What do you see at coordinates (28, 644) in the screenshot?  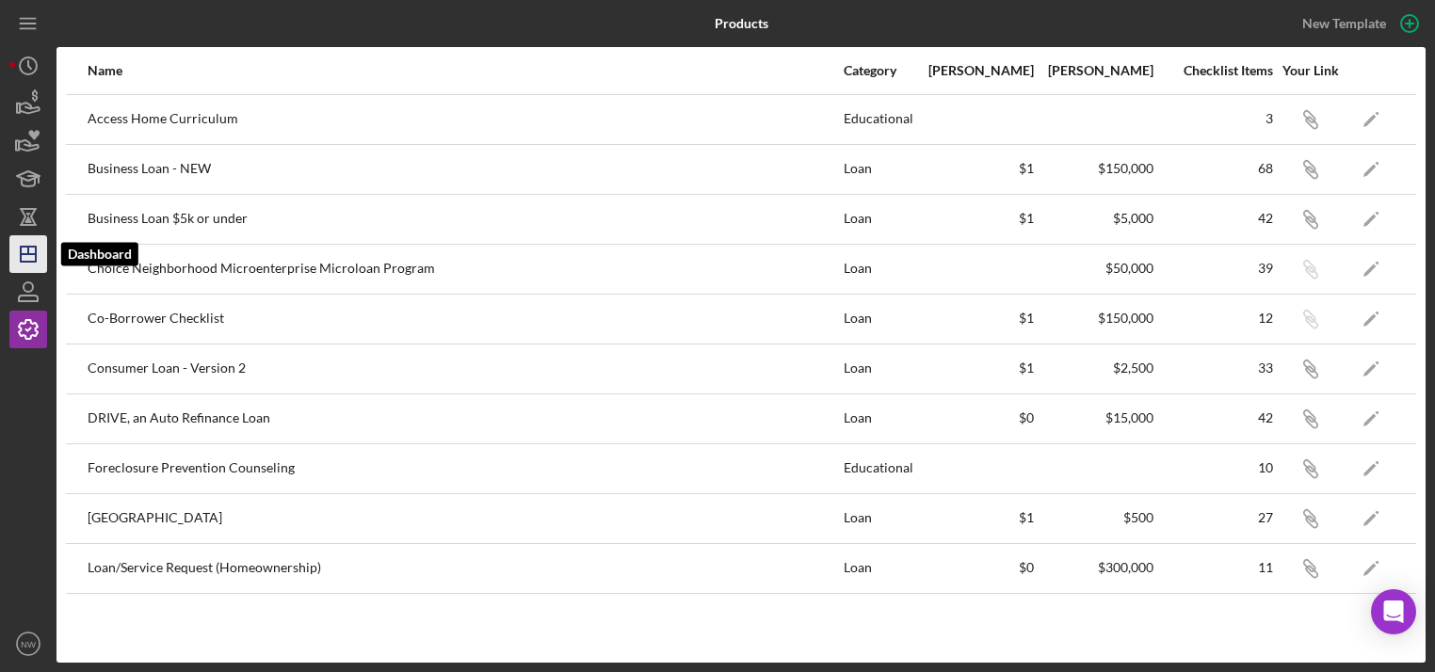 I see `text: NW` at bounding box center [28, 644].